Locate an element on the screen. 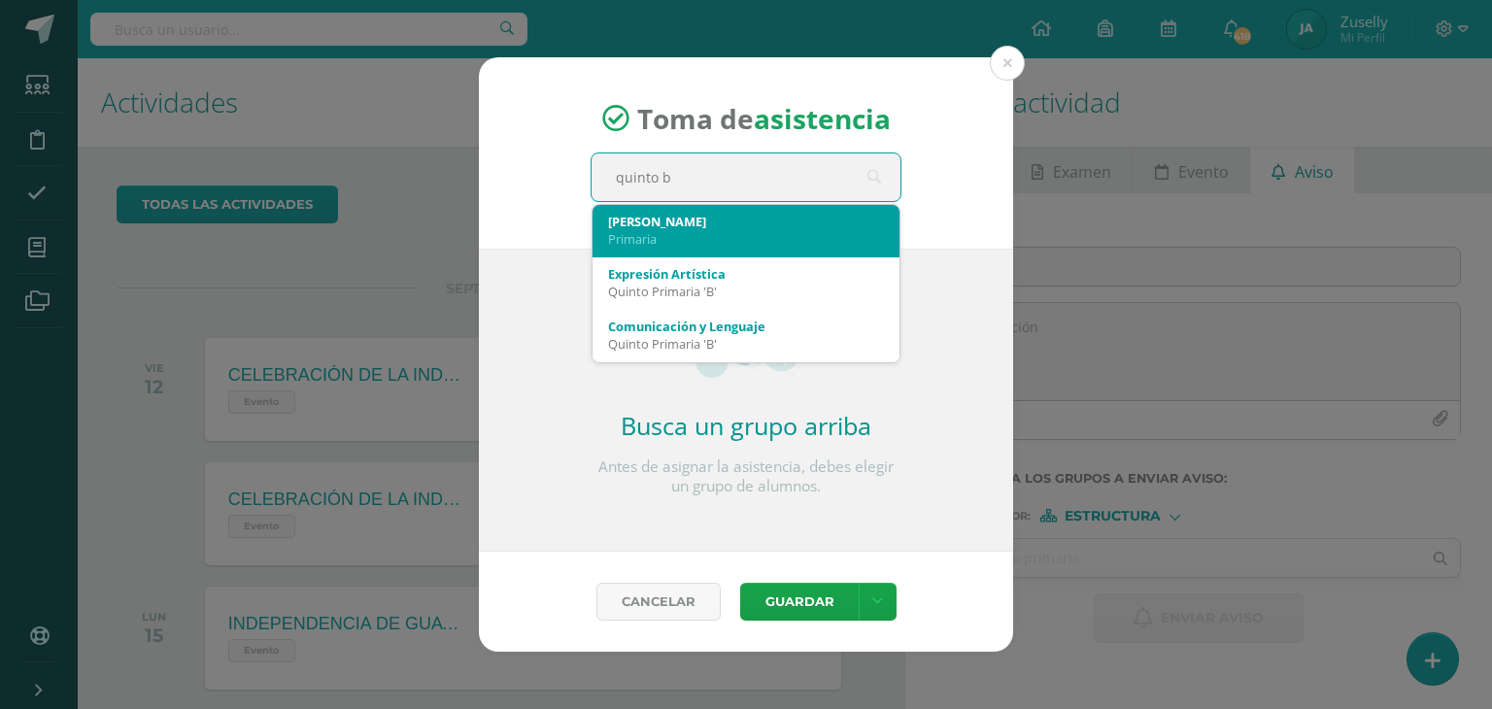  strong: asistencia is located at coordinates (822, 119).